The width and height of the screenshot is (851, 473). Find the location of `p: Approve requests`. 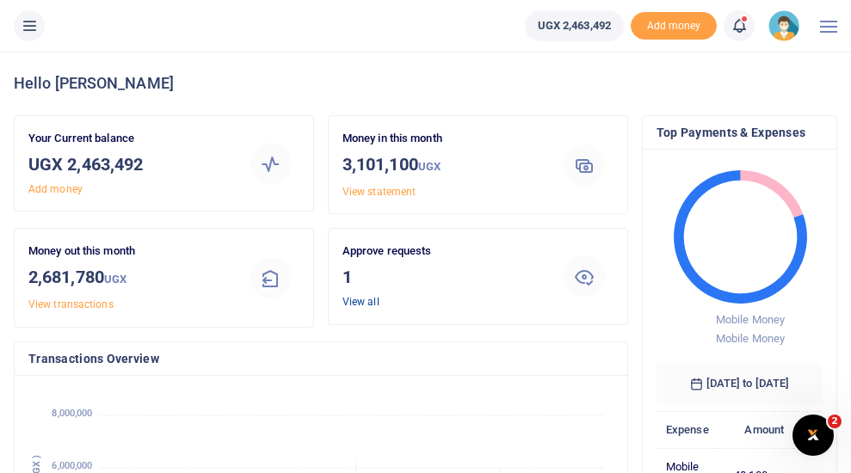

p: Approve requests is located at coordinates (442, 251).